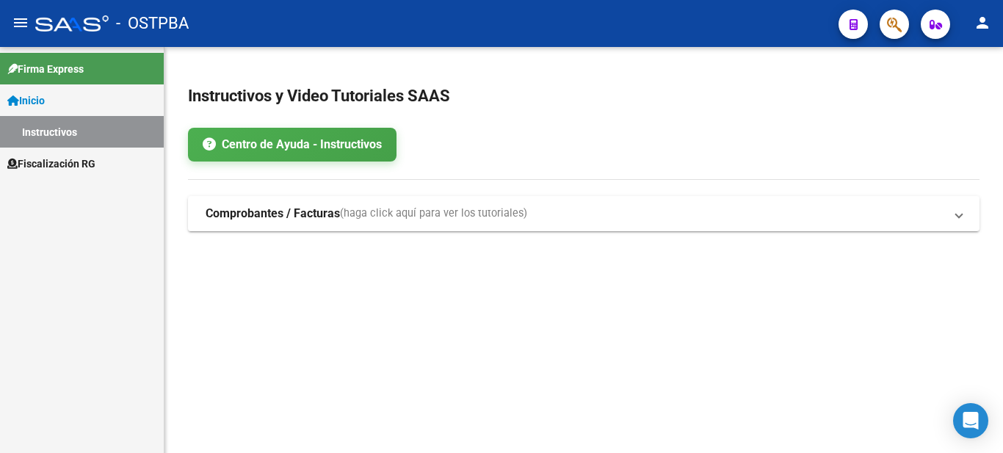  Describe the element at coordinates (292, 145) in the screenshot. I see `a: Centro de Ayuda - Instructivos` at that location.